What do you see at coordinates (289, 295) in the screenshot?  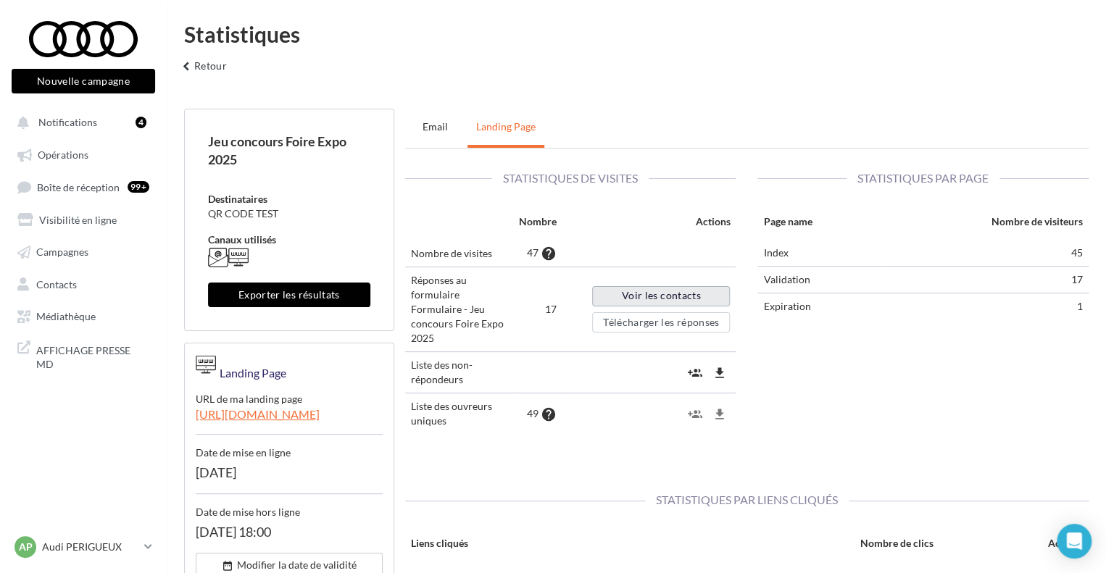 I see `button: Exporter les résultats` at bounding box center [289, 295].